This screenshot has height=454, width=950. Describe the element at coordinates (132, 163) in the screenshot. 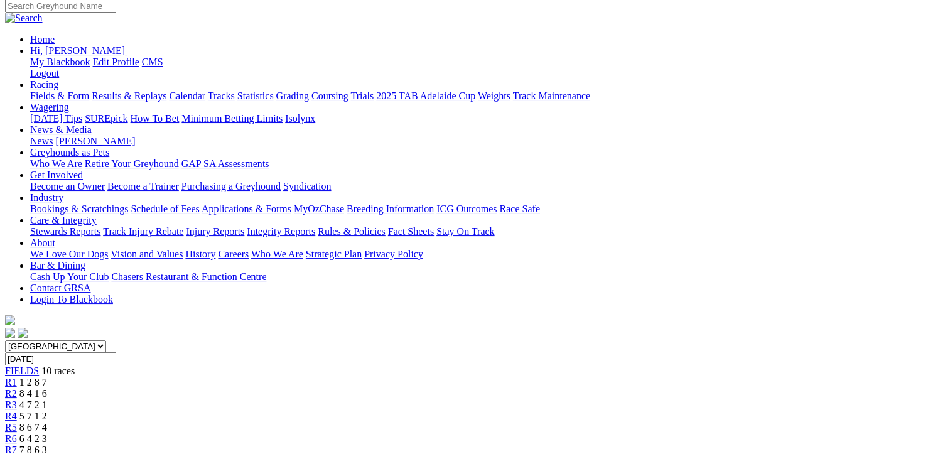

I see `a: Retire Your Greyhound` at that location.